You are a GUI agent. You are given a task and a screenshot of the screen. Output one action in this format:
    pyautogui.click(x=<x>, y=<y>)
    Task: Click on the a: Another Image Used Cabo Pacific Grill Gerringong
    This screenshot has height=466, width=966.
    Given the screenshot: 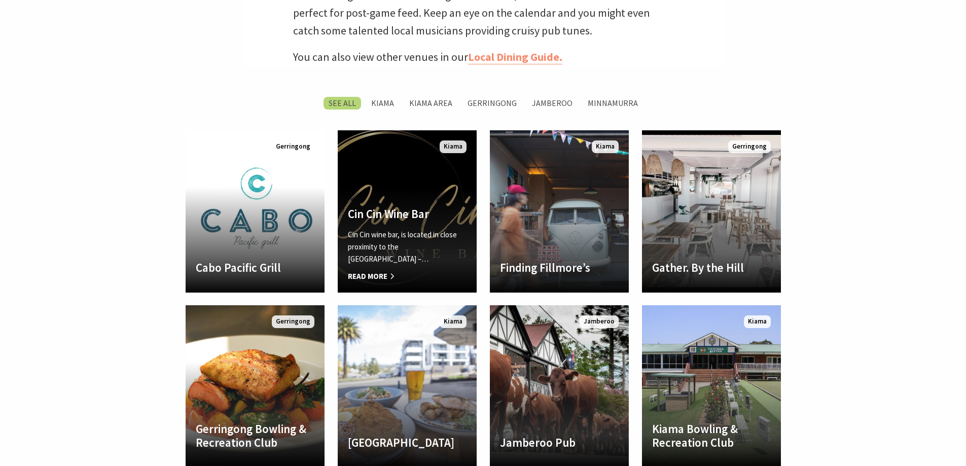 What is the action you would take?
    pyautogui.click(x=255, y=212)
    